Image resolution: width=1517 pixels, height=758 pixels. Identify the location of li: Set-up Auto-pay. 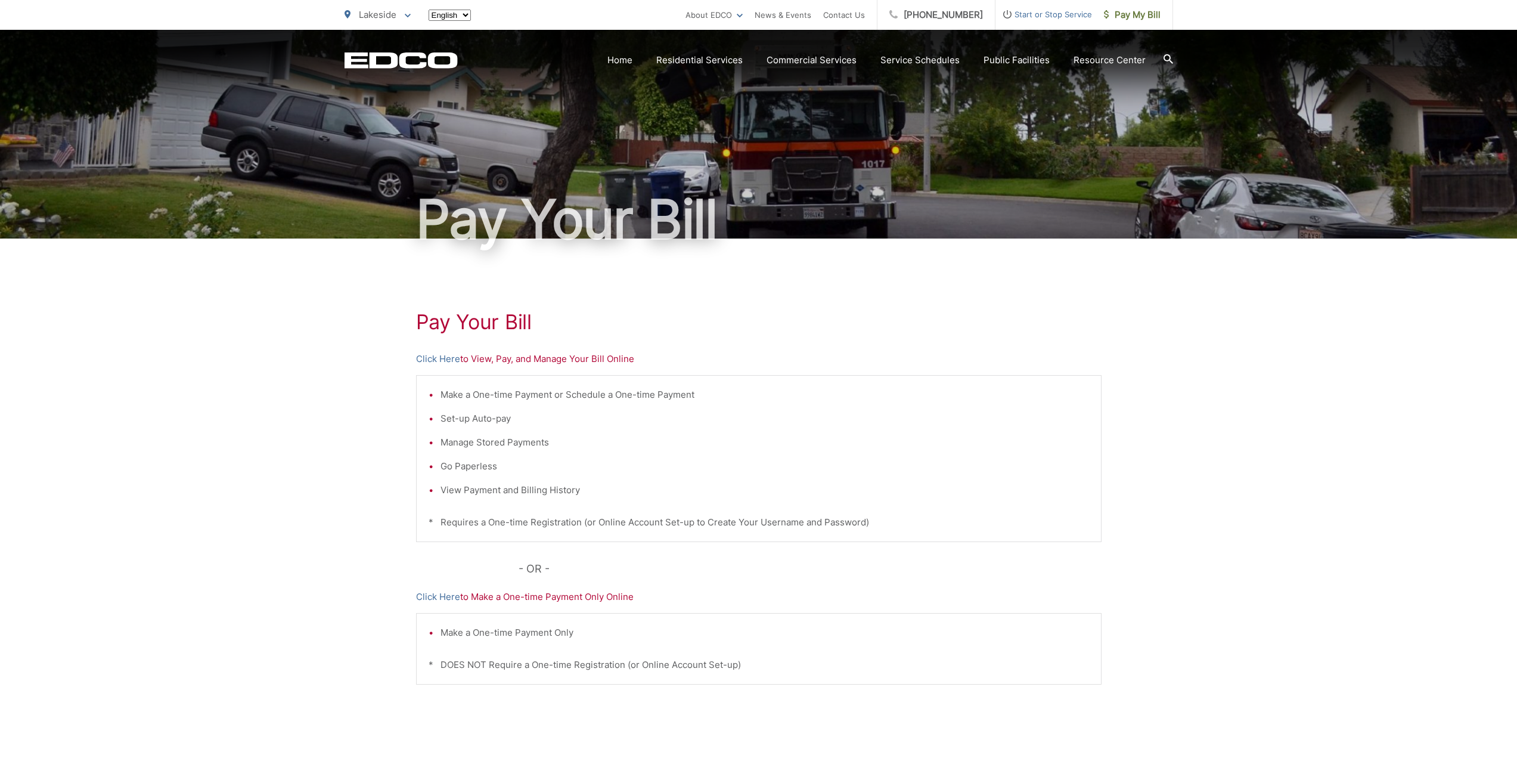
(765, 418).